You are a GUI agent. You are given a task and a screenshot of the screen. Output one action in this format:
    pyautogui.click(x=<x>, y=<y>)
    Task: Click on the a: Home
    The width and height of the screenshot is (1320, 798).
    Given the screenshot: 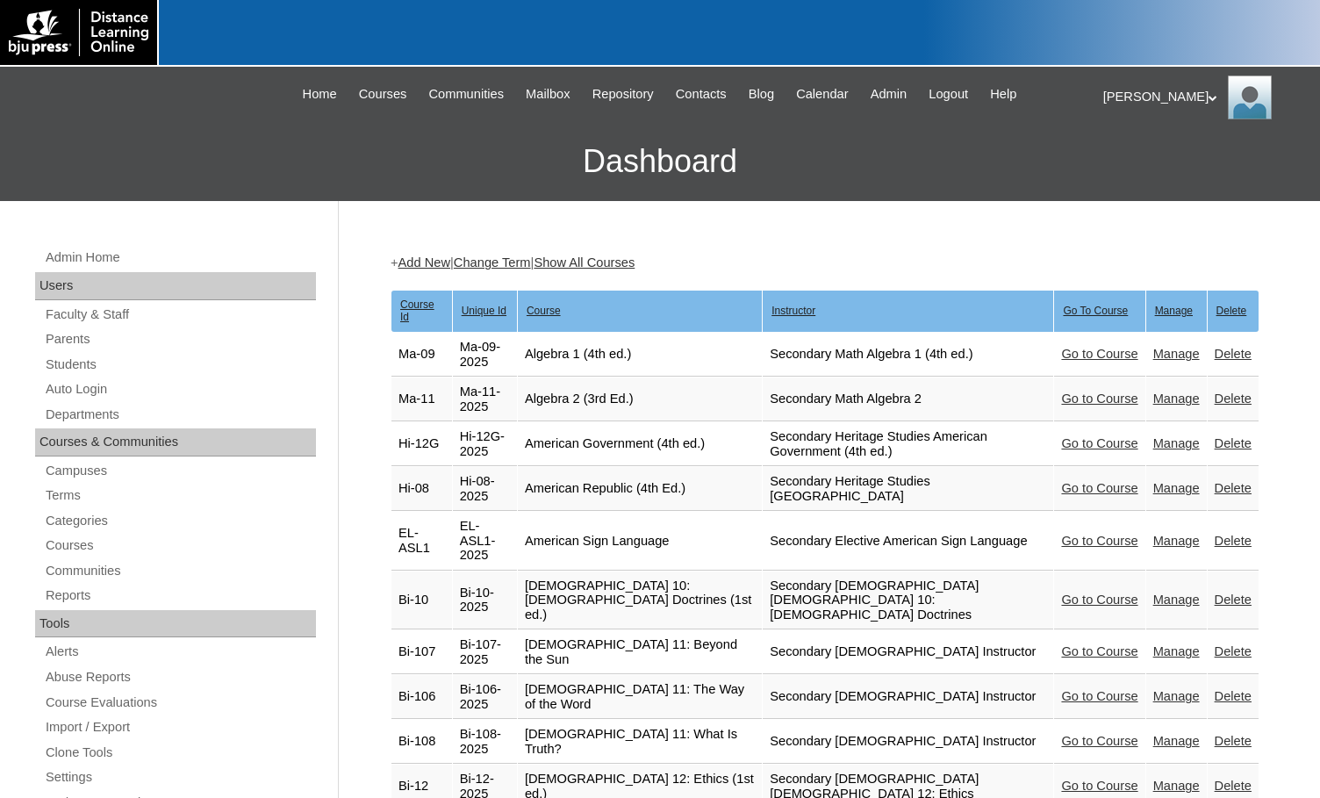 What is the action you would take?
    pyautogui.click(x=320, y=94)
    